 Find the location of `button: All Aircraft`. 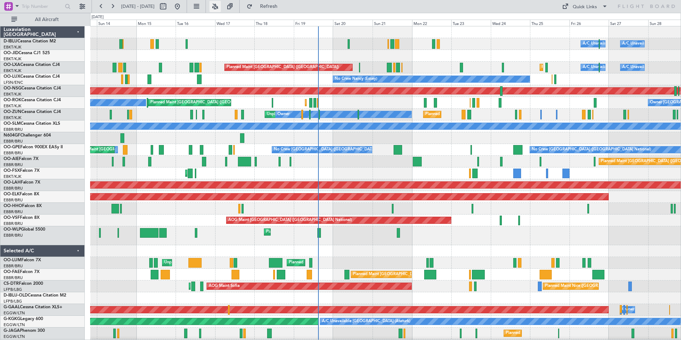

button: All Aircraft is located at coordinates (42, 20).